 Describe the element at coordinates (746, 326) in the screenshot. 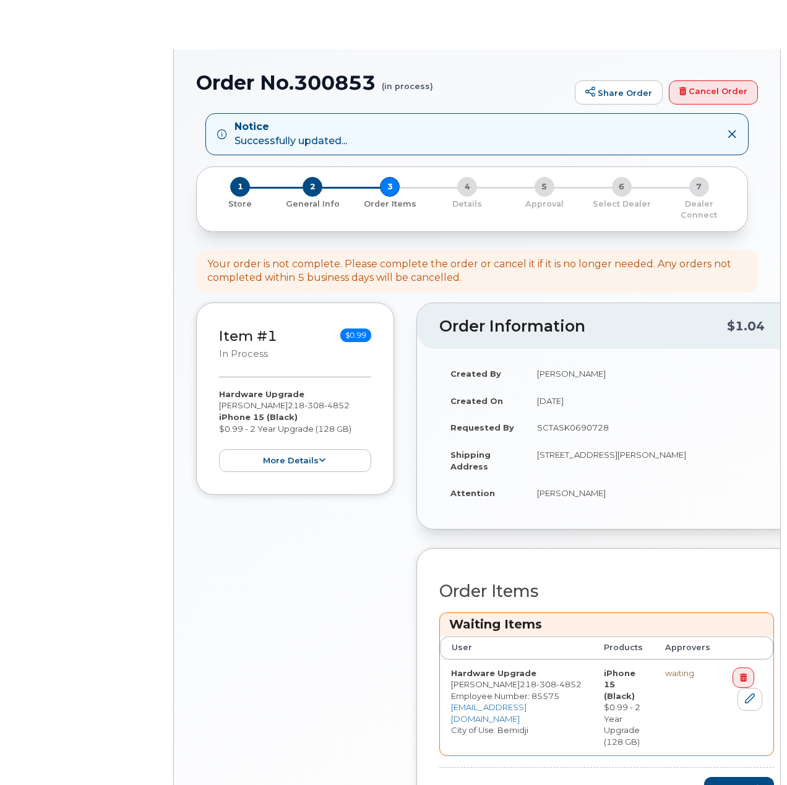

I see `div: $1.04` at that location.